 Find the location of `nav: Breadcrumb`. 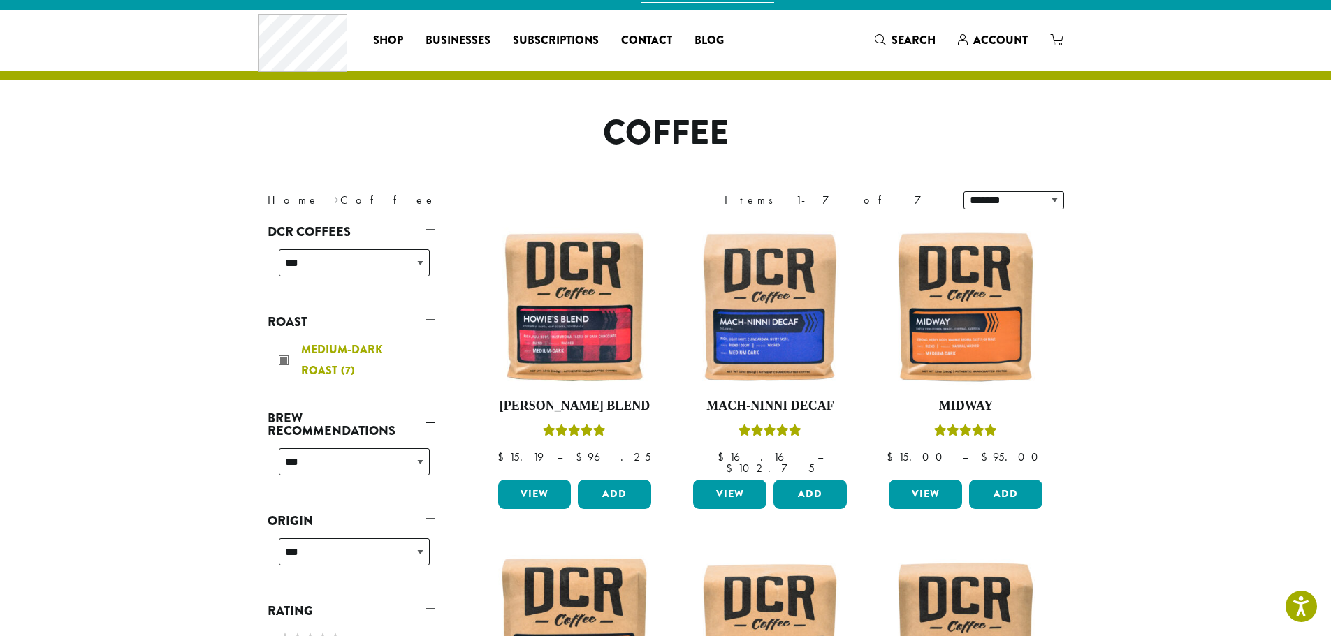

nav: Breadcrumb is located at coordinates (456, 200).